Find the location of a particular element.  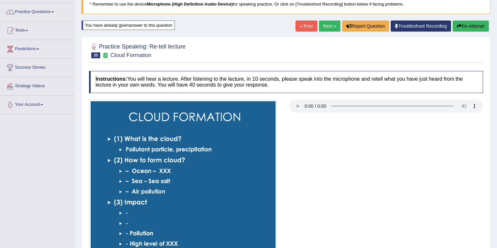

a: Practice Questions is located at coordinates (37, 11).